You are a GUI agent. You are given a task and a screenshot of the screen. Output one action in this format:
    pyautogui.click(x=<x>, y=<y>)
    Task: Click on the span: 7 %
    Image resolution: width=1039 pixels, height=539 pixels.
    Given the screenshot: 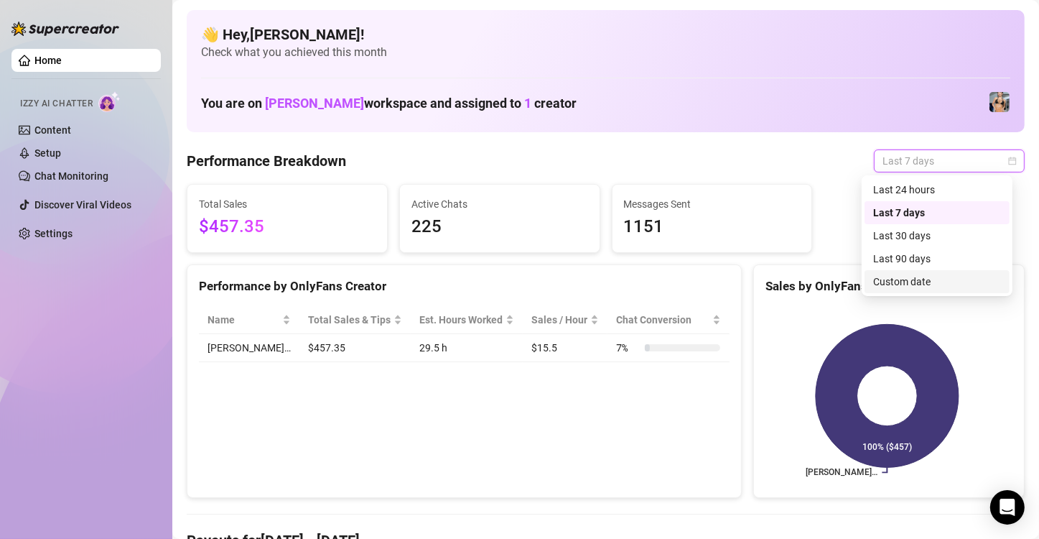 What is the action you would take?
    pyautogui.click(x=628, y=348)
    